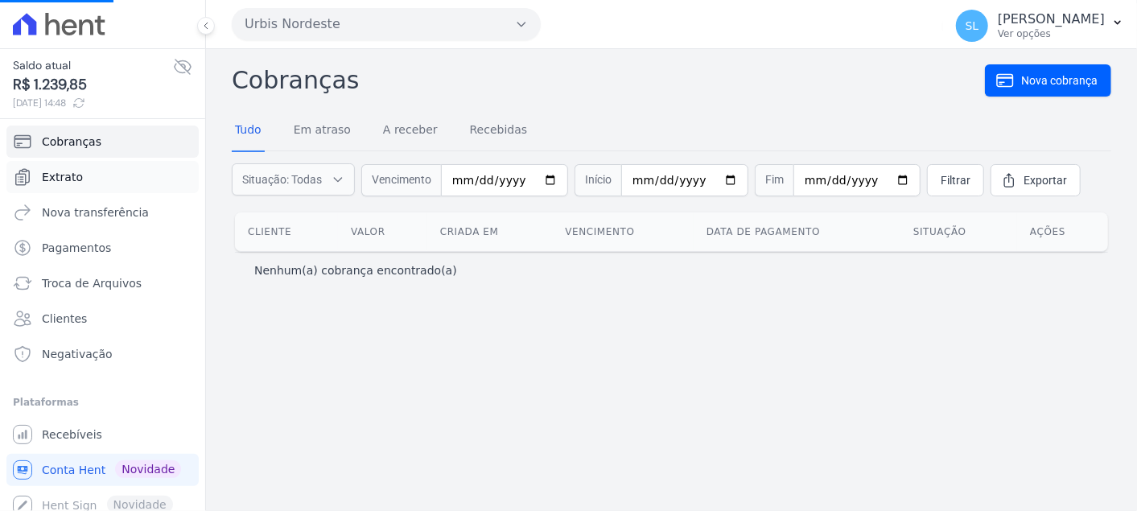 The width and height of the screenshot is (1137, 511). I want to click on span: Negativação, so click(77, 354).